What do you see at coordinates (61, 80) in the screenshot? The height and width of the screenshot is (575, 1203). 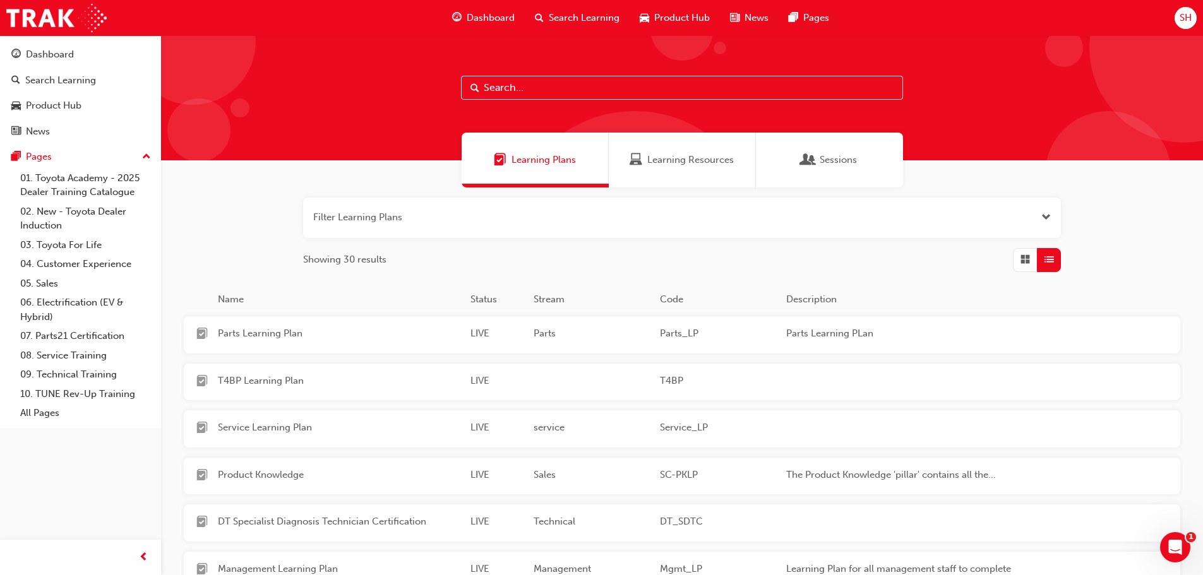 I see `div: Search Learning` at bounding box center [61, 80].